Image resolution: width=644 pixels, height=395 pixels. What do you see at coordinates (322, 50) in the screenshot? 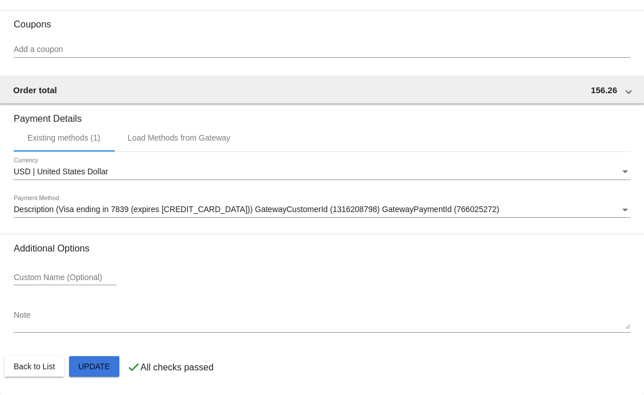
I see `input: Add a coupon` at bounding box center [322, 50].